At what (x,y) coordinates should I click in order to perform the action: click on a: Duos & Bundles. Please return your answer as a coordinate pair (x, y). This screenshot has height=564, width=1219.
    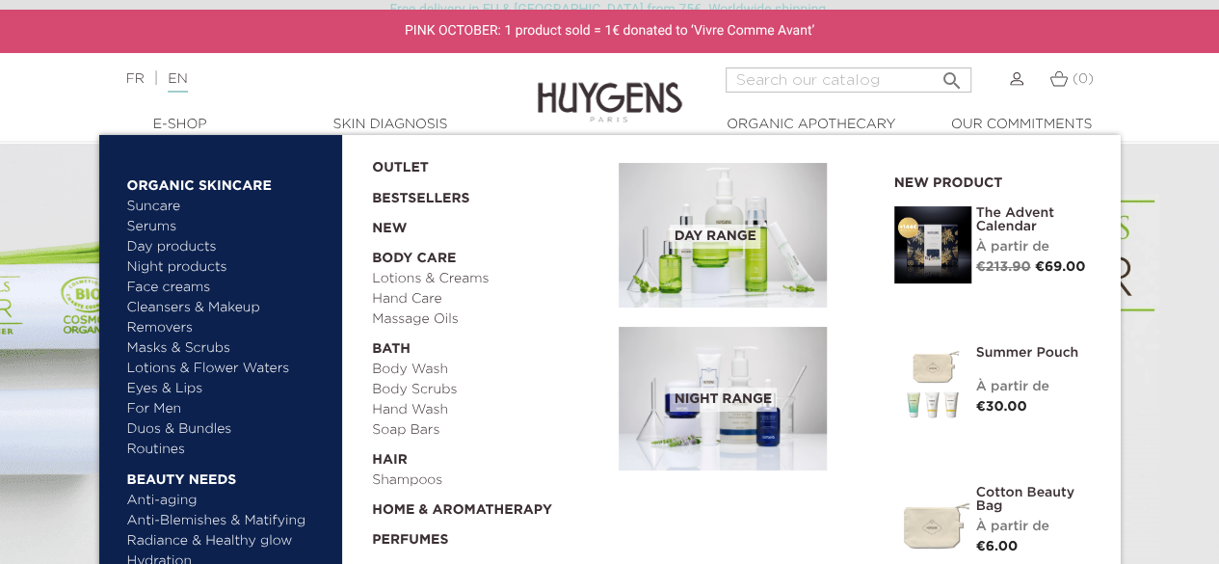
    Looking at the image, I should click on (227, 429).